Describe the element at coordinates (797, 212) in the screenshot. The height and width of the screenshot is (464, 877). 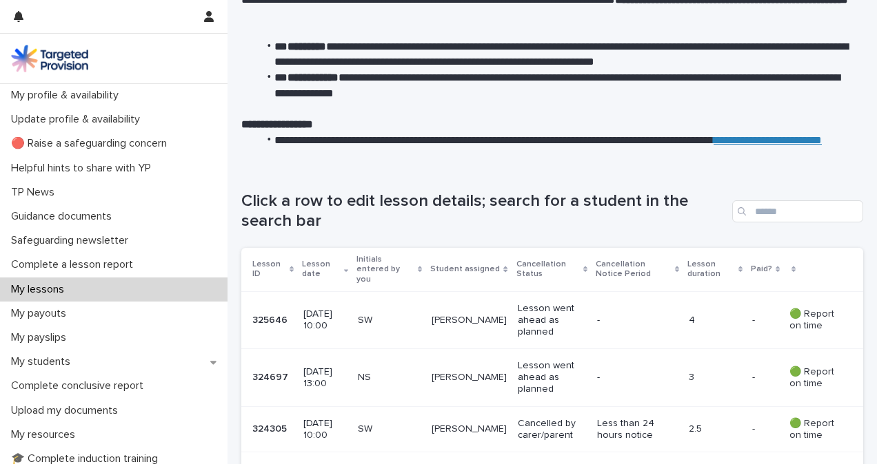
I see `input: Search` at that location.